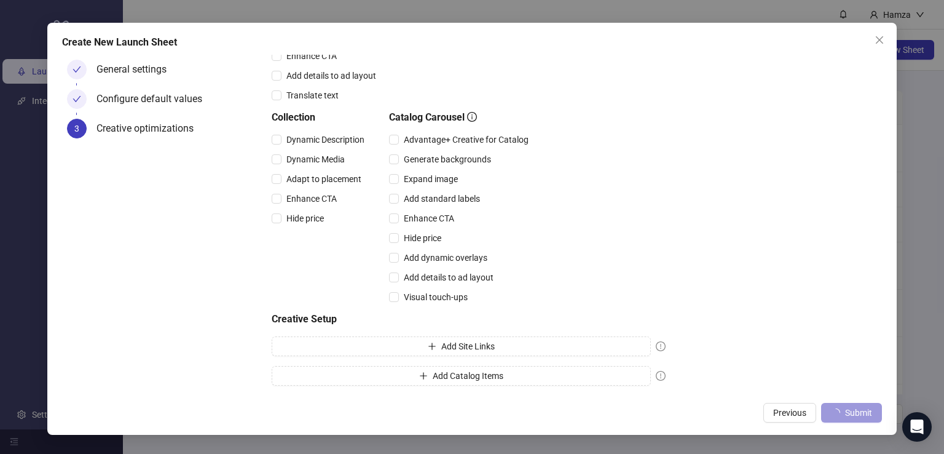 The width and height of the screenshot is (944, 454). I want to click on span: Adapt to placement, so click(324, 179).